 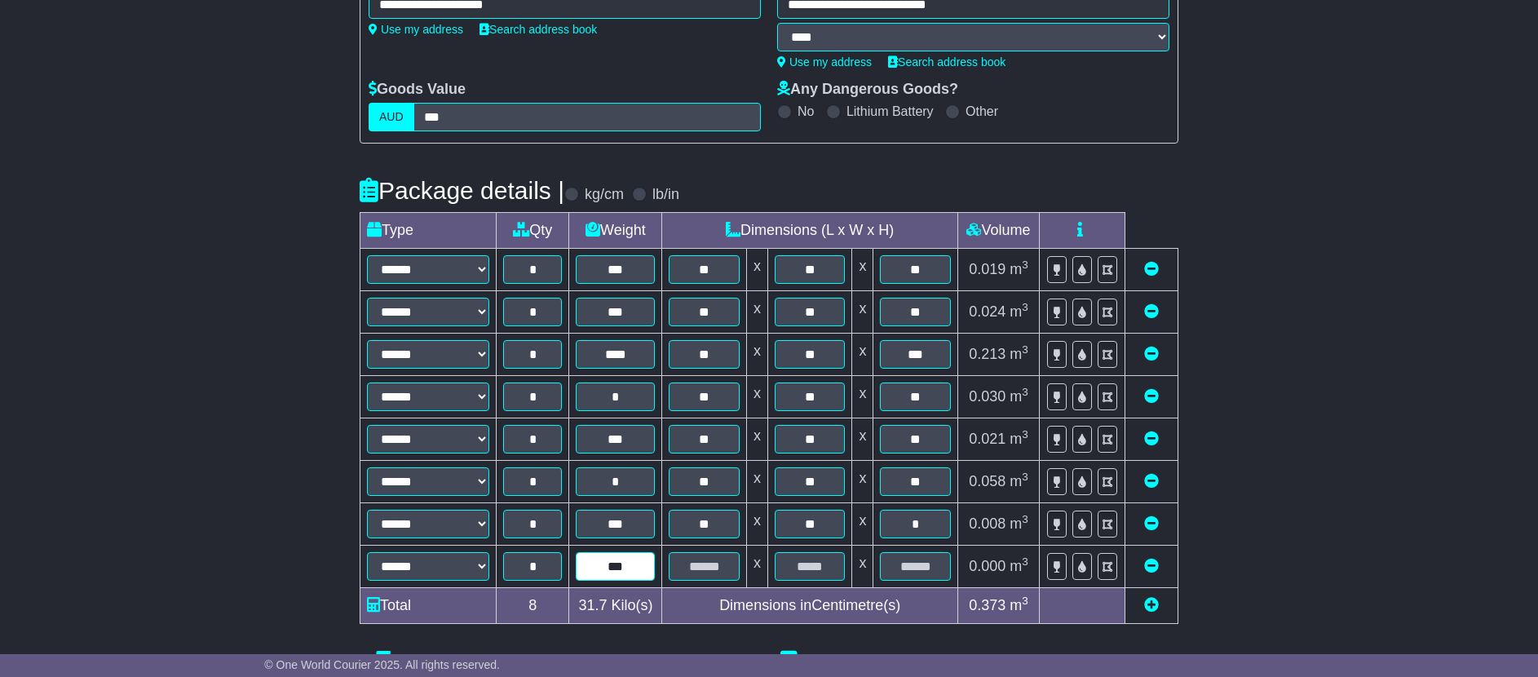 What do you see at coordinates (428, 231) in the screenshot?
I see `td: Type` at bounding box center [428, 231].